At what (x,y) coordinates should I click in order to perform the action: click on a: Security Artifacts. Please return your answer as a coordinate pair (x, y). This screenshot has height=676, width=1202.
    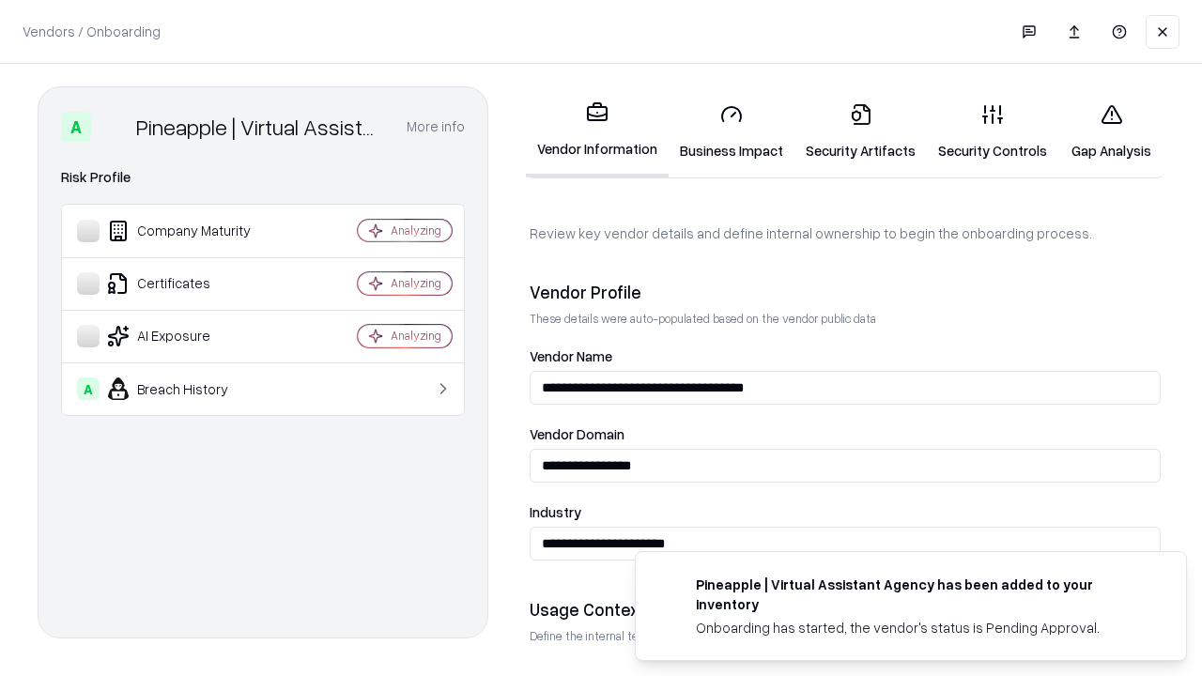
    Looking at the image, I should click on (860, 131).